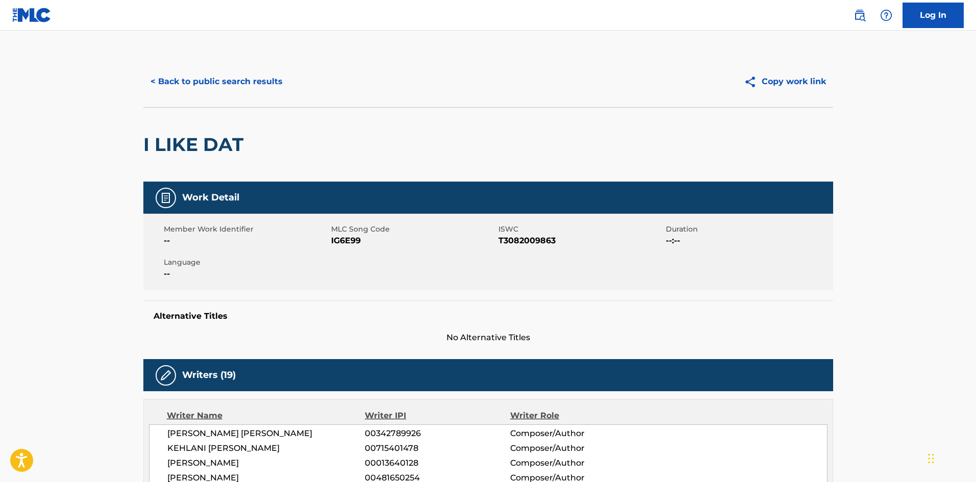 This screenshot has height=482, width=976. Describe the element at coordinates (266, 416) in the screenshot. I see `div: Writer Name` at that location.